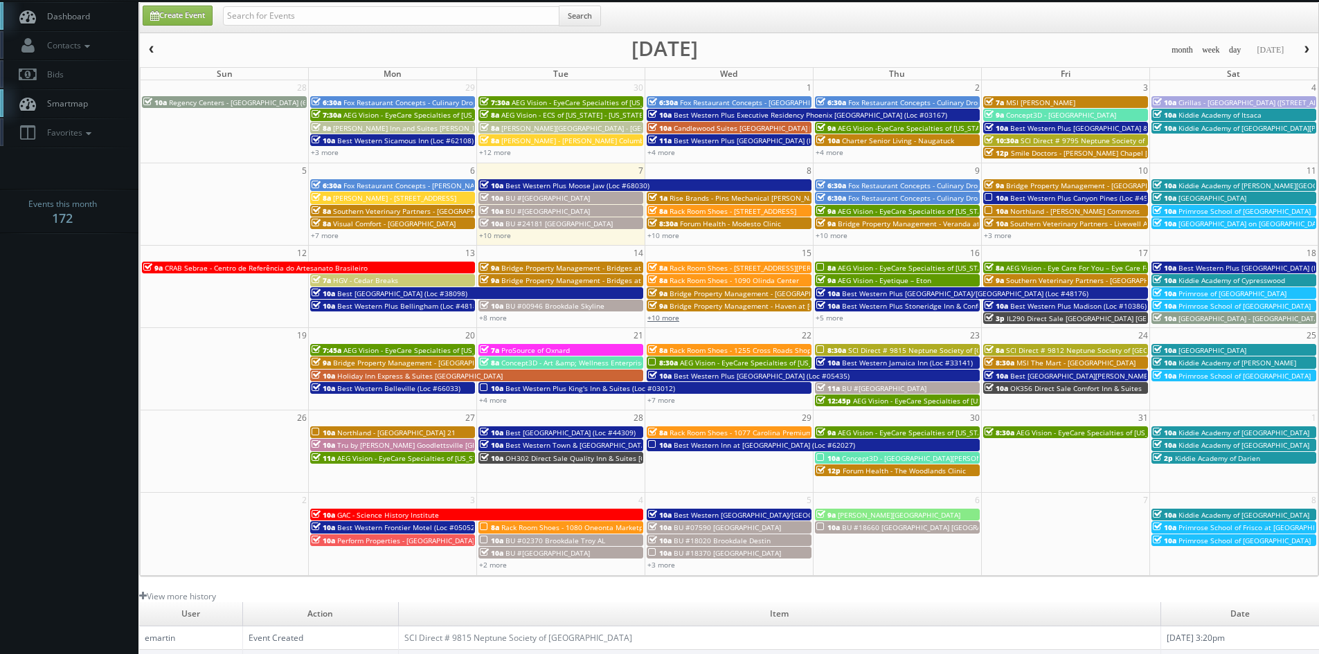 This screenshot has width=1319, height=654. Describe the element at coordinates (994, 102) in the screenshot. I see `span: 7a` at that location.